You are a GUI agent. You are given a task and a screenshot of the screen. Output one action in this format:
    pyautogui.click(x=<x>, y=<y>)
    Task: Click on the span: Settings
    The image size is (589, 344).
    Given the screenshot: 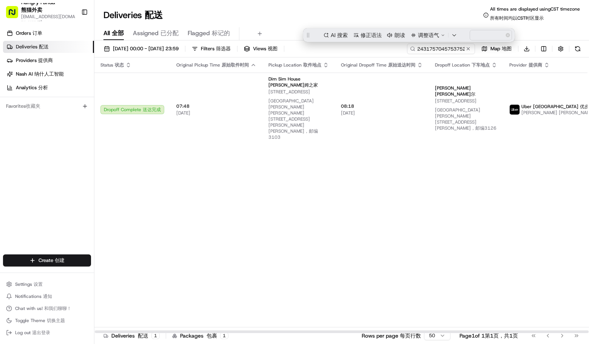 What is the action you would take?
    pyautogui.click(x=29, y=284)
    